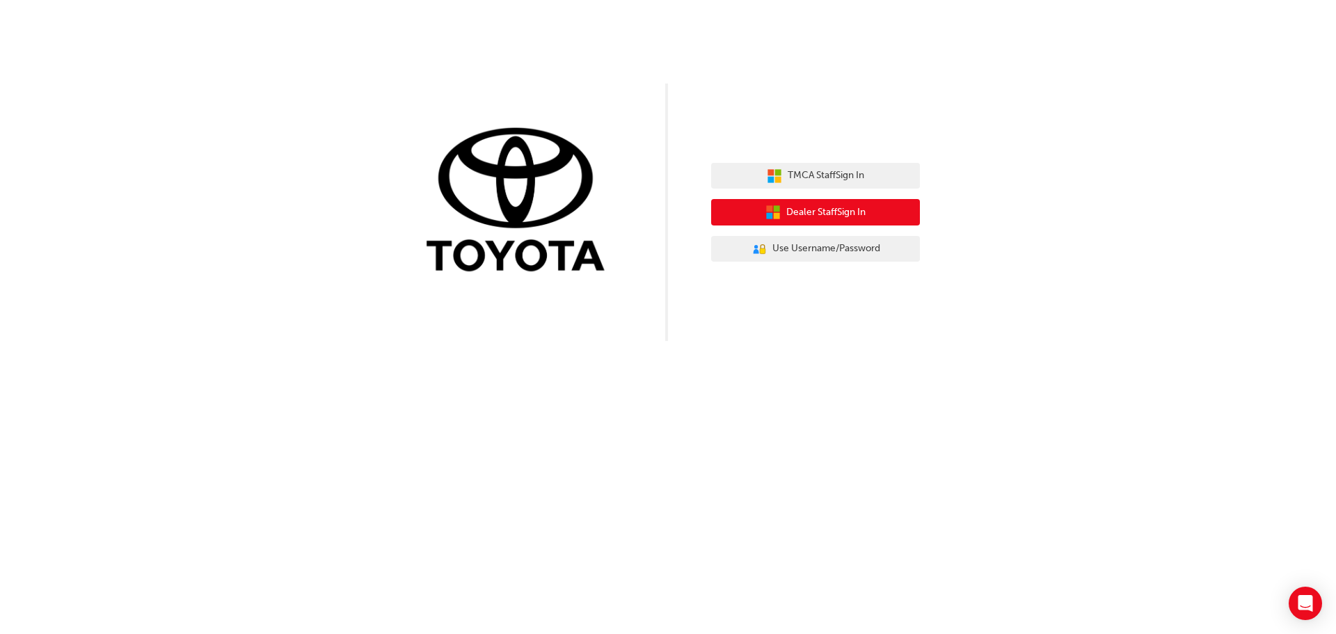 This screenshot has height=634, width=1336. What do you see at coordinates (816, 249) in the screenshot?
I see `button: Use Username/Password` at bounding box center [816, 249].